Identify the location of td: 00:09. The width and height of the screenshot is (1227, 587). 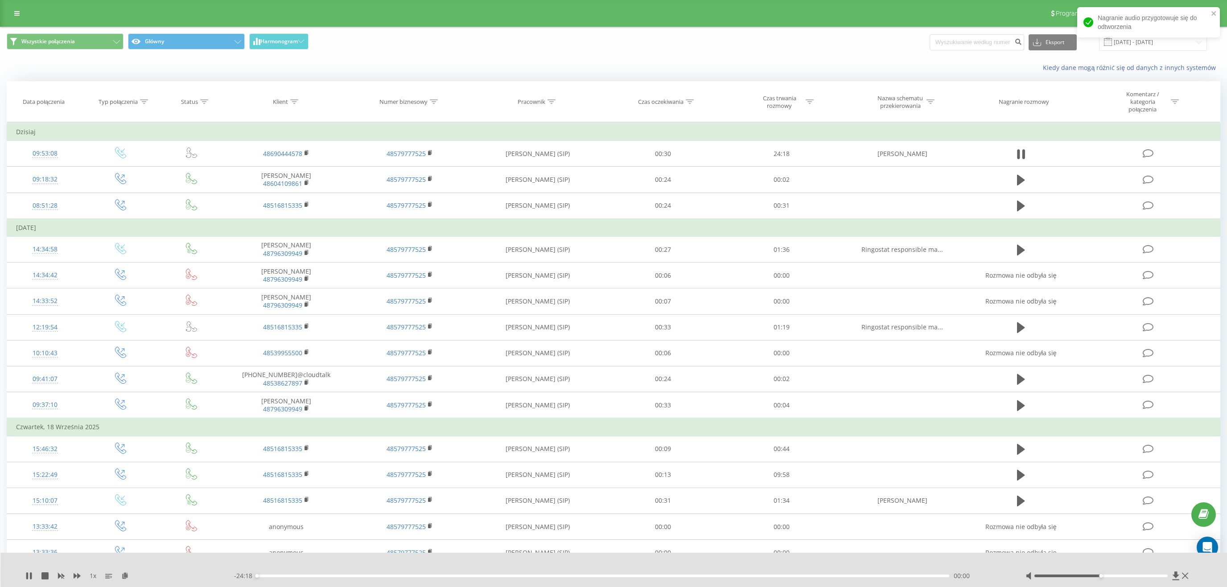
(663, 449).